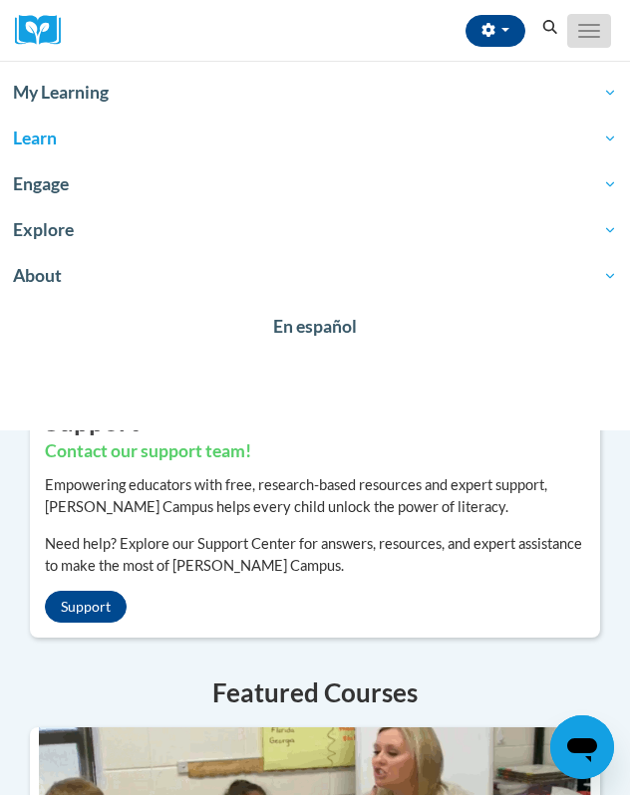 This screenshot has width=630, height=795. I want to click on span: En español, so click(315, 326).